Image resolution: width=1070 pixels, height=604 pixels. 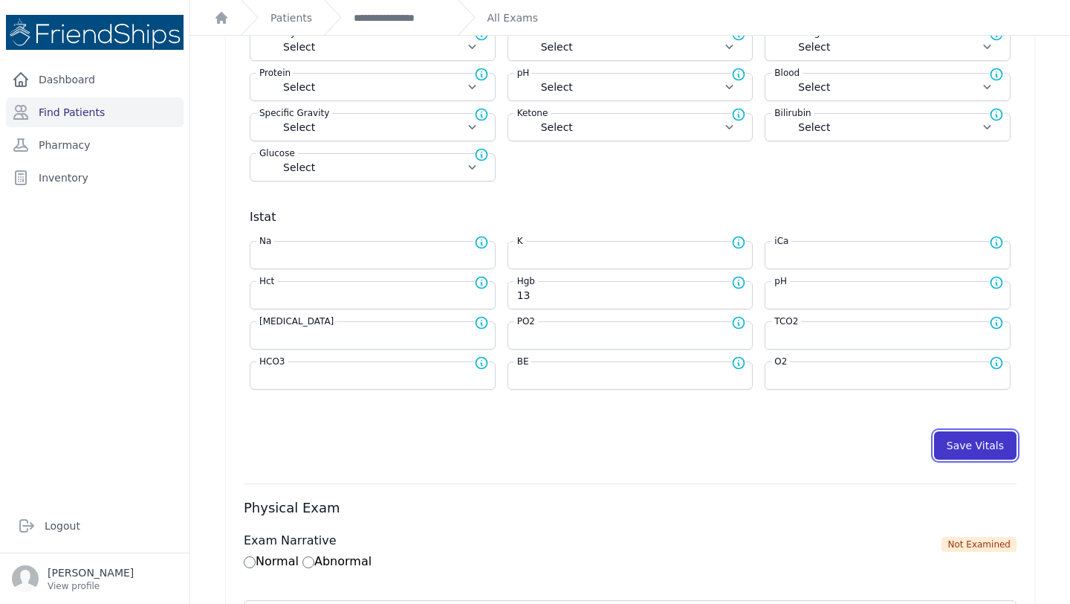 I want to click on label: PO2, so click(x=526, y=323).